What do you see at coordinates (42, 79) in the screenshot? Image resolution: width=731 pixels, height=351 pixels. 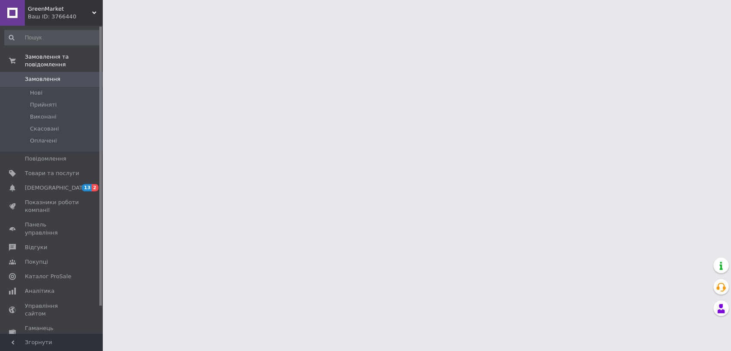 I see `span: Замовлення` at bounding box center [42, 79].